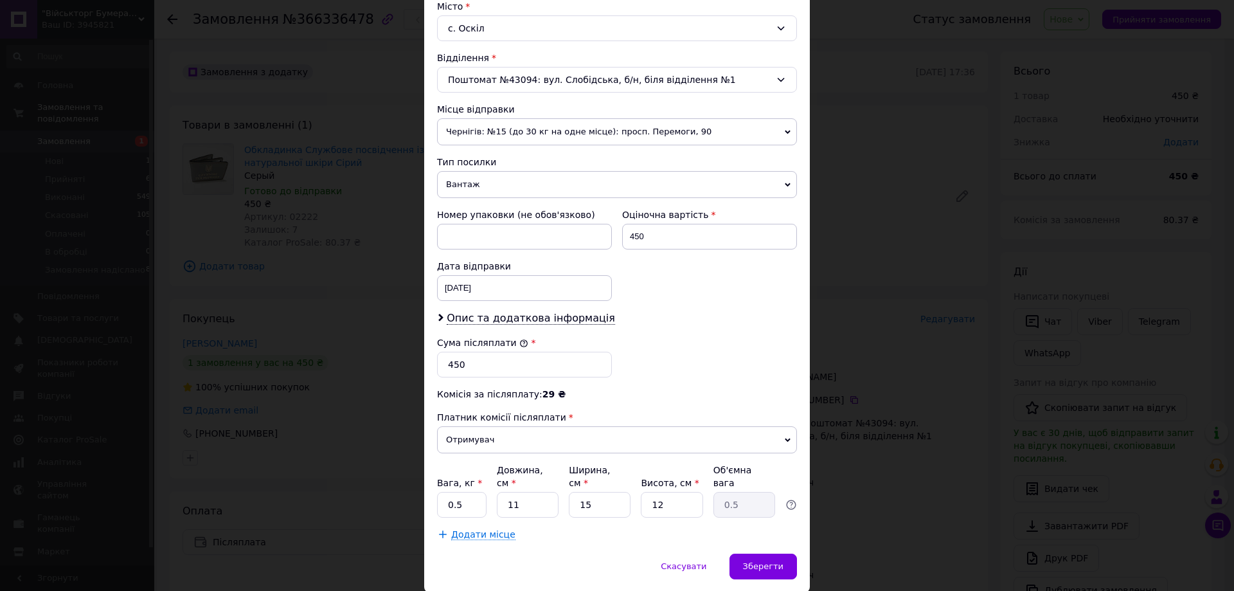  Describe the element at coordinates (709, 215) in the screenshot. I see `div: Оціночна вартість` at that location.